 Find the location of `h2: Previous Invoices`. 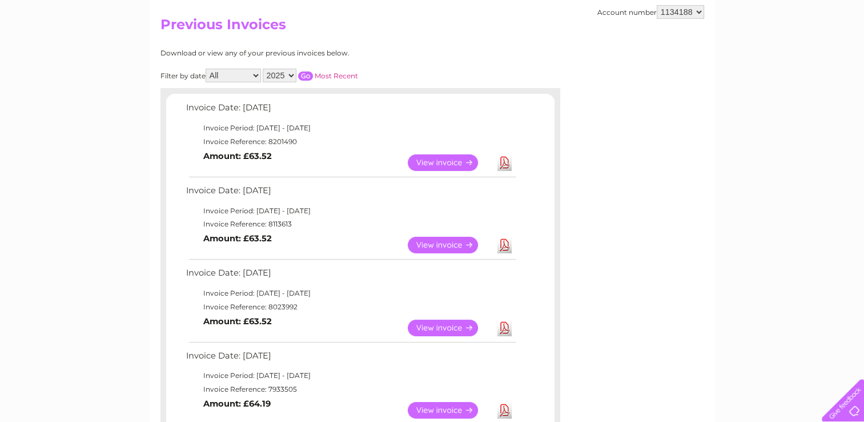

h2: Previous Invoices is located at coordinates (432, 27).